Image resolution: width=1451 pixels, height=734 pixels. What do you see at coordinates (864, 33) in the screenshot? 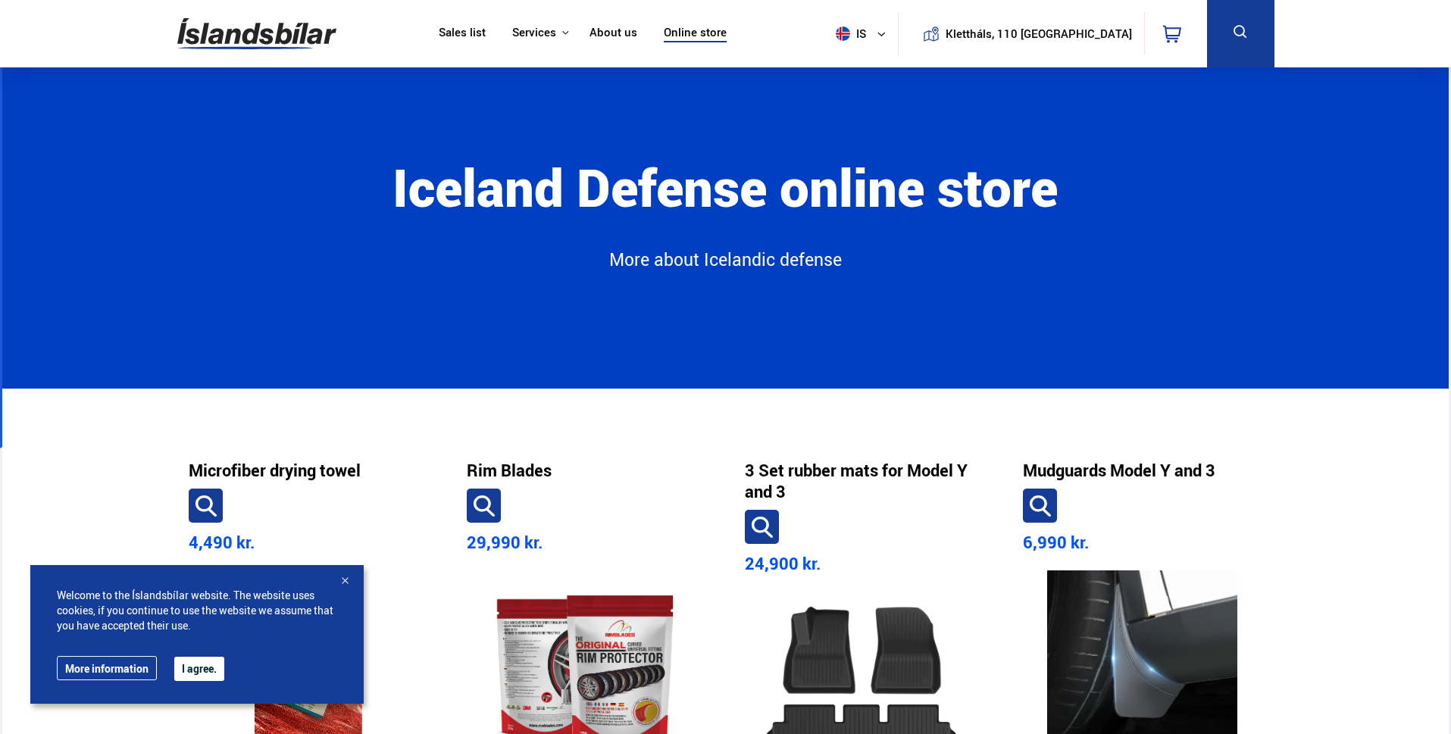
I see `button: is` at bounding box center [864, 33].